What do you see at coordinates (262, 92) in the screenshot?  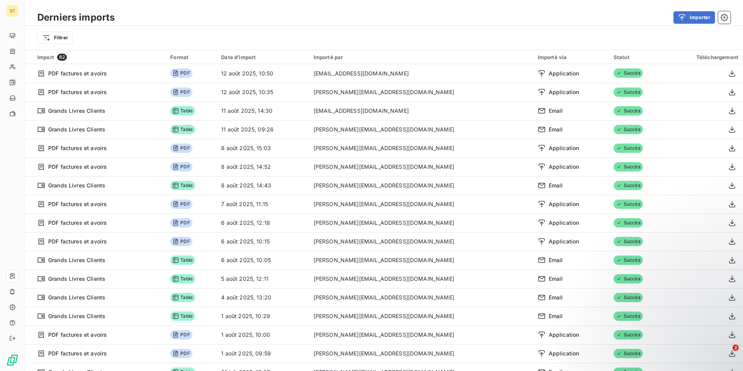 I see `td: 12 août 2025, 10:35` at bounding box center [262, 92].